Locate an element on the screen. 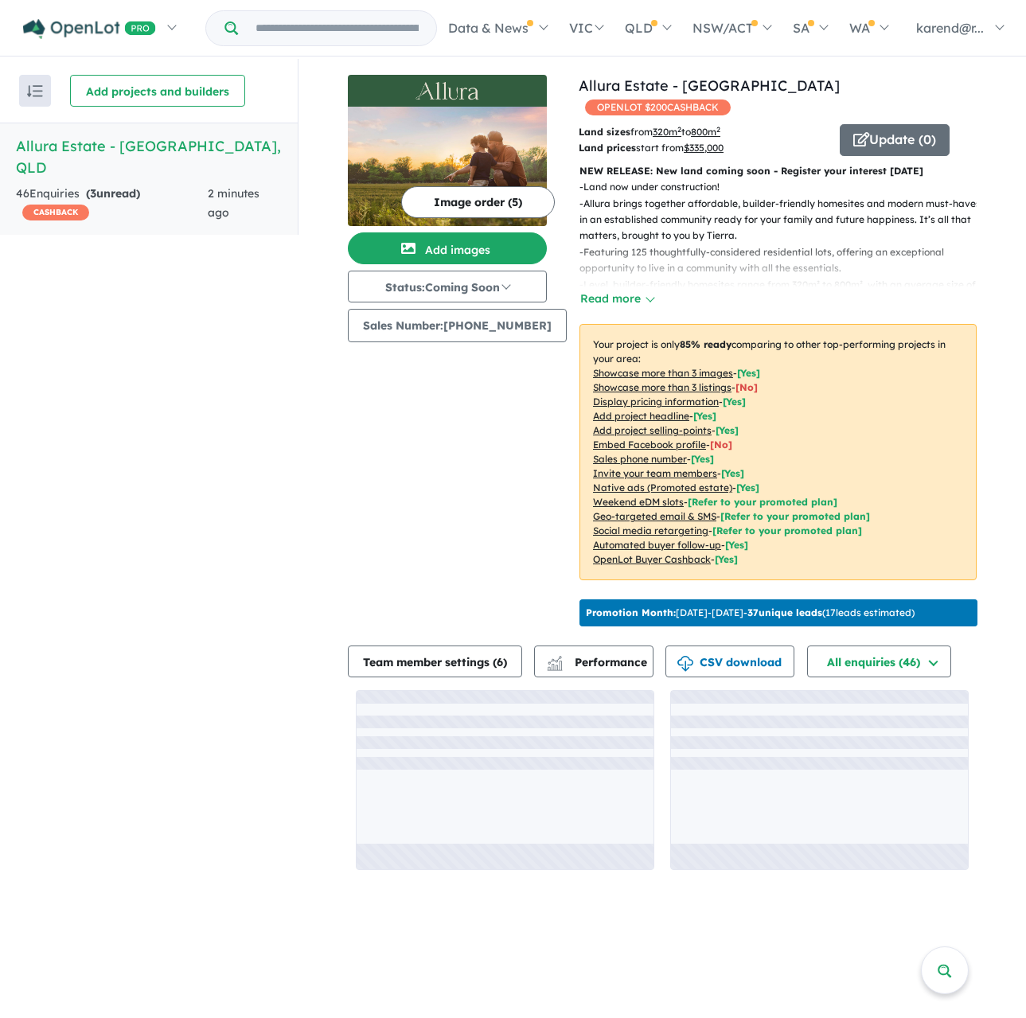 The height and width of the screenshot is (1018, 1026). a: Allura Estate - Bundamba LogoAllura Estate - Bundamba is located at coordinates (448, 150).